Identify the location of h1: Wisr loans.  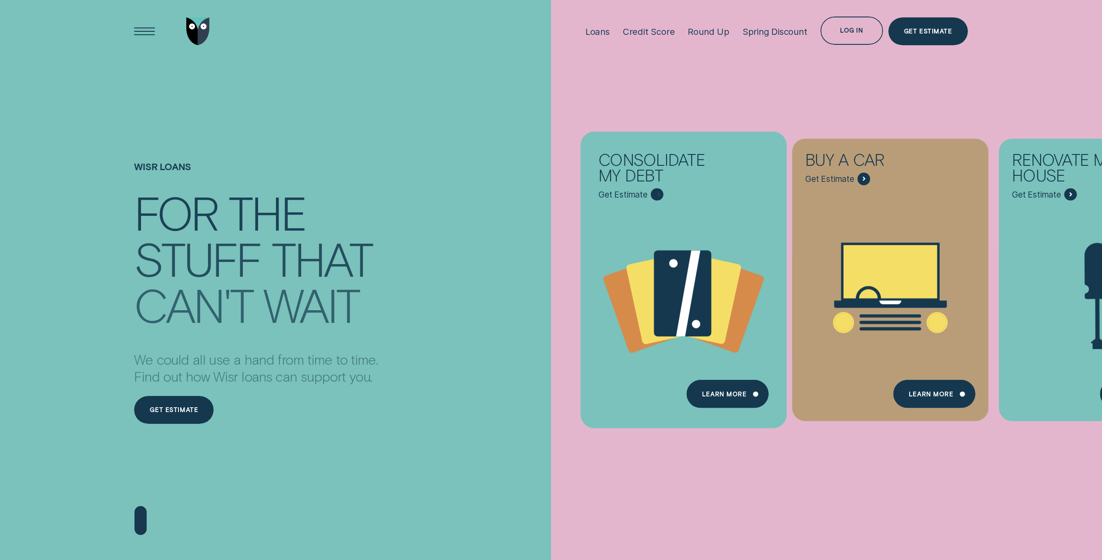
(256, 175).